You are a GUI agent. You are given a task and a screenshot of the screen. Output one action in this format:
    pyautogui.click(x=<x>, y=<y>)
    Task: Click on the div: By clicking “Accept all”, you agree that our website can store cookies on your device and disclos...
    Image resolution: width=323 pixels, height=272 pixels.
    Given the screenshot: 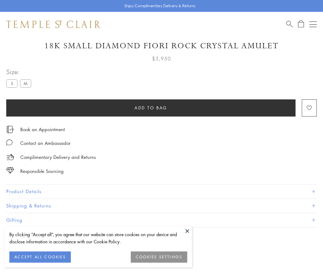 What is the action you would take?
    pyautogui.click(x=98, y=238)
    